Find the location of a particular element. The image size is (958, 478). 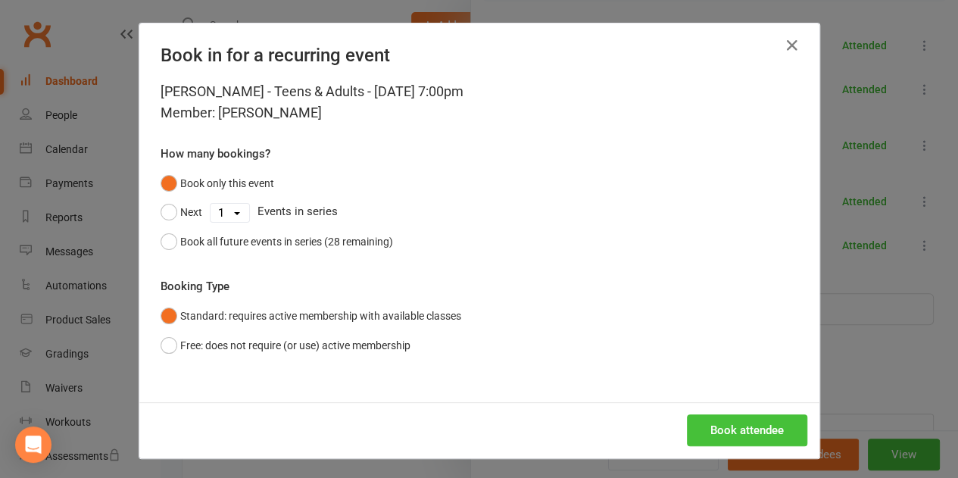

div: Open Intercom Messenger is located at coordinates (33, 445).